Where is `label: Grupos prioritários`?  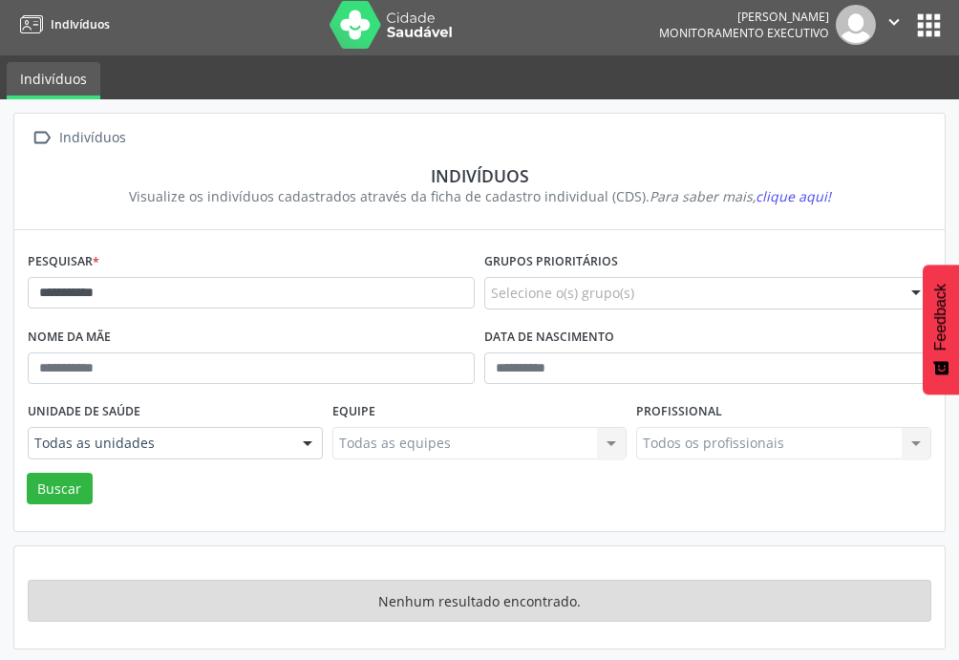
label: Grupos prioritários is located at coordinates (551, 262).